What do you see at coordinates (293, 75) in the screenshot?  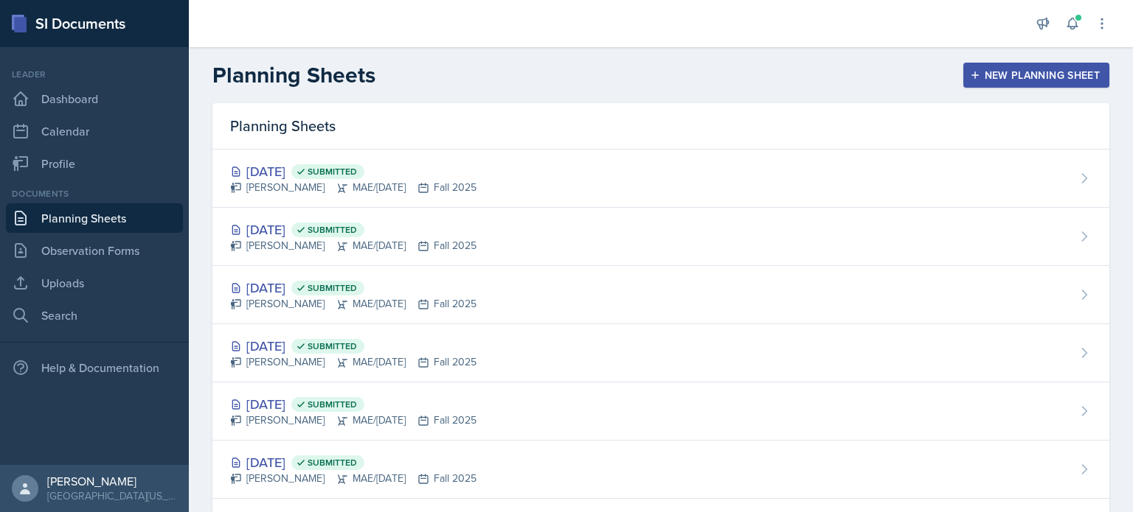 I see `h2: Planning Sheets` at bounding box center [293, 75].